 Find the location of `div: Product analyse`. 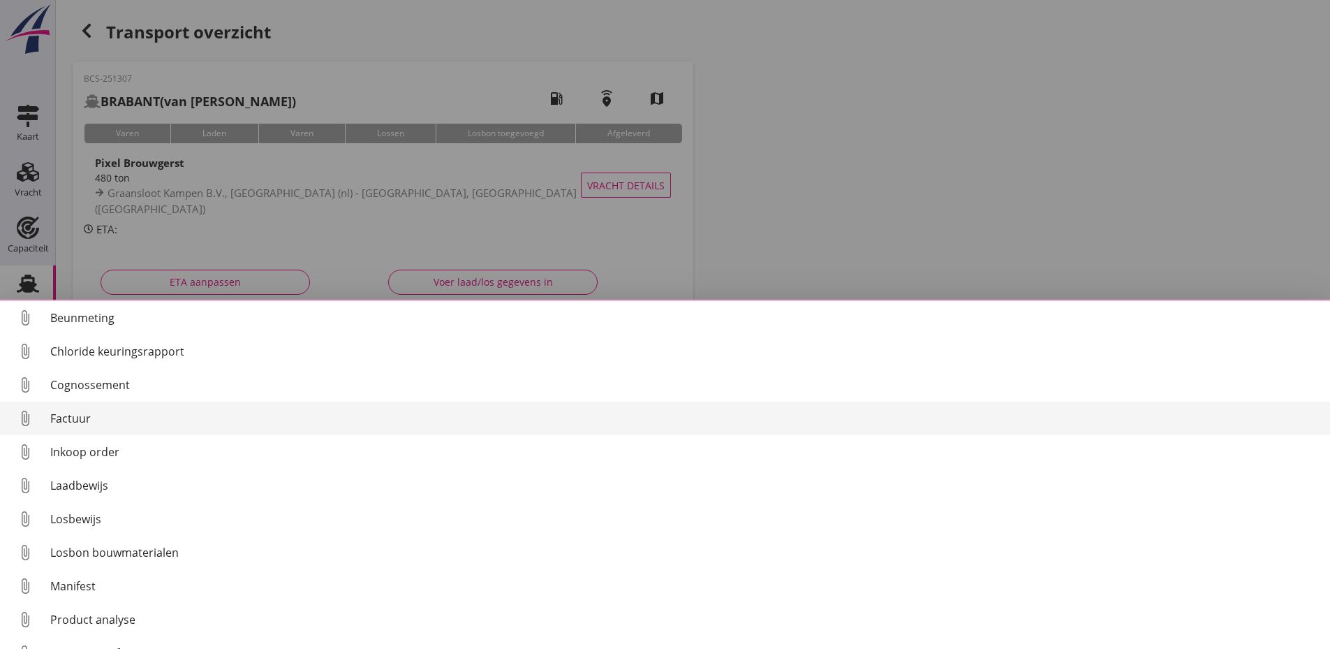

div: Product analyse is located at coordinates (684, 619).